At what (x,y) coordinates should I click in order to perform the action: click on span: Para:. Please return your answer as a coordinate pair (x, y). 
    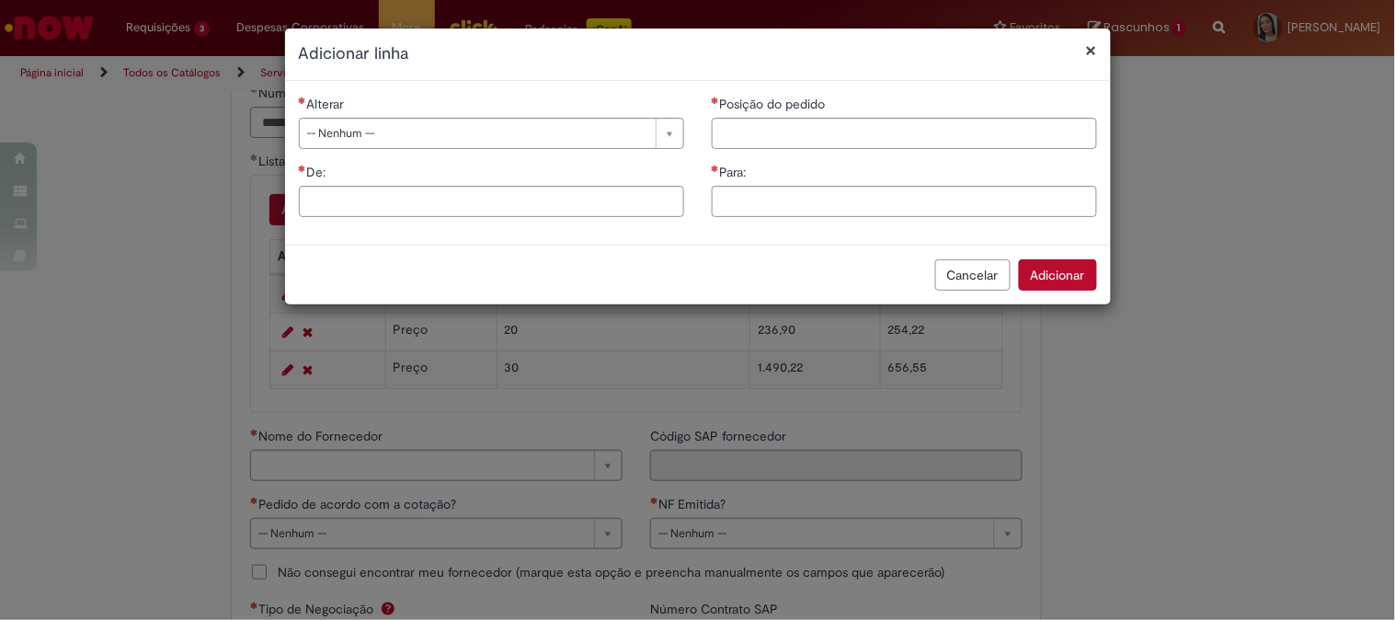
    Looking at the image, I should click on (735, 172).